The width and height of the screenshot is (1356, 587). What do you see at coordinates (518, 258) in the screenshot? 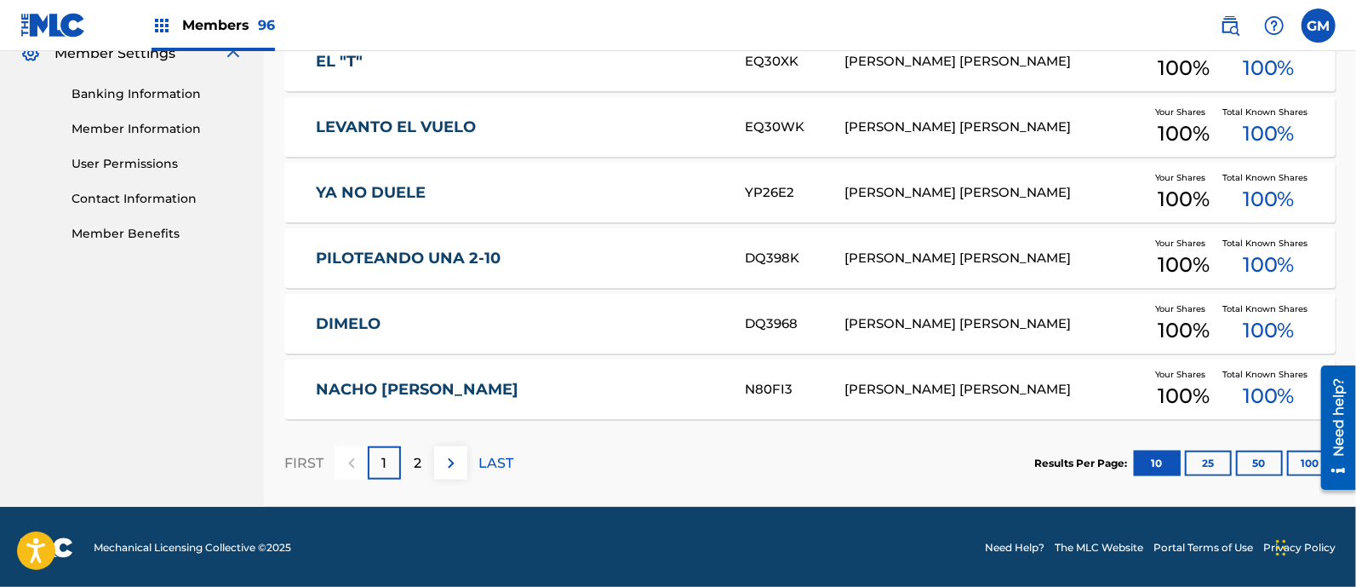
I see `a: PILOTEANDO UNA 2-10` at bounding box center [518, 258].